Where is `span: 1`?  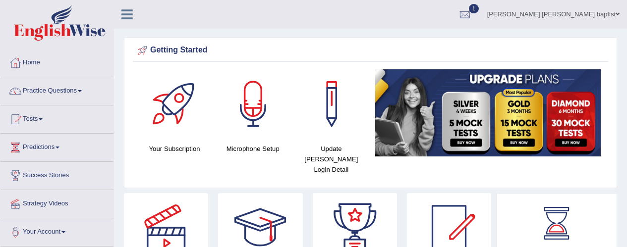
span: 1 is located at coordinates (474, 8).